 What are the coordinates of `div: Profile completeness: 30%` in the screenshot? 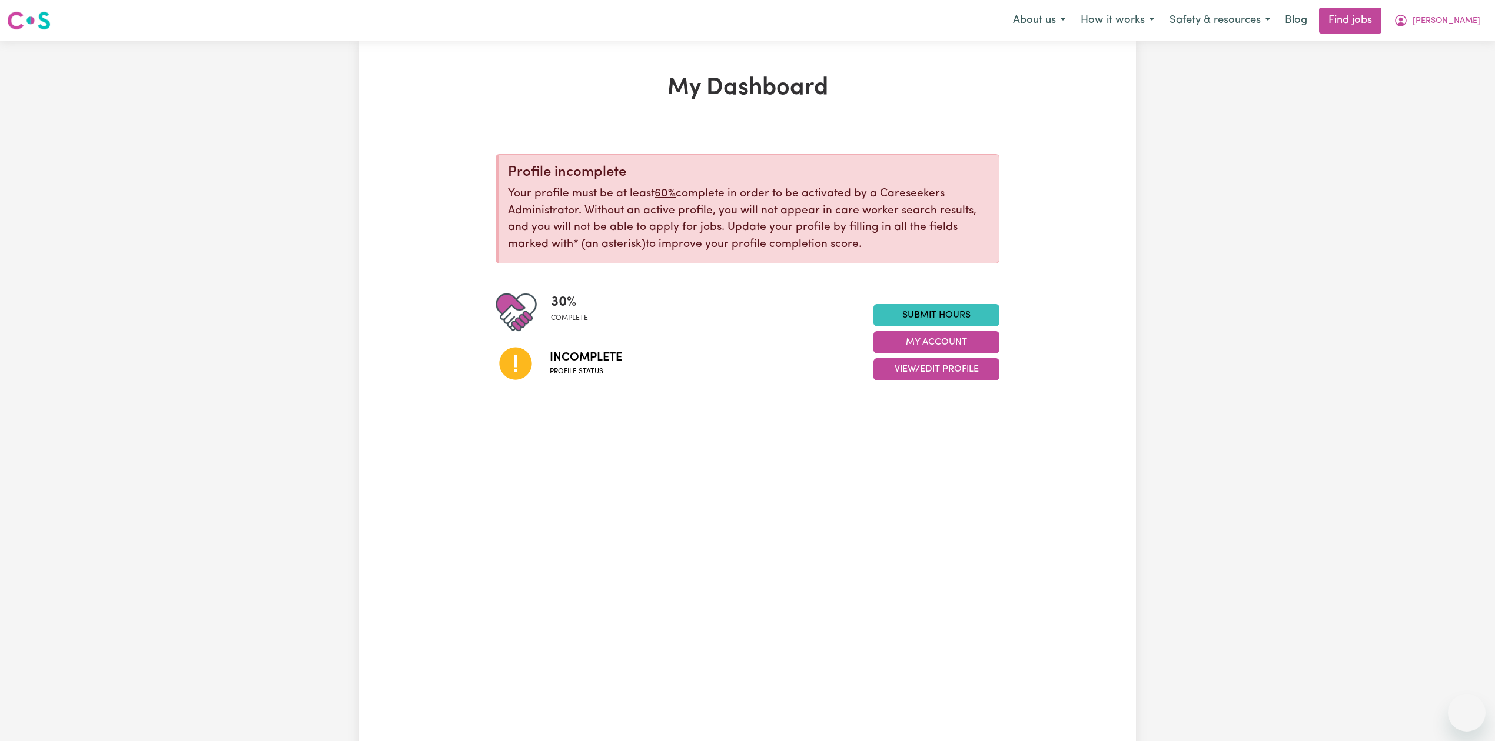 It's located at (574, 312).